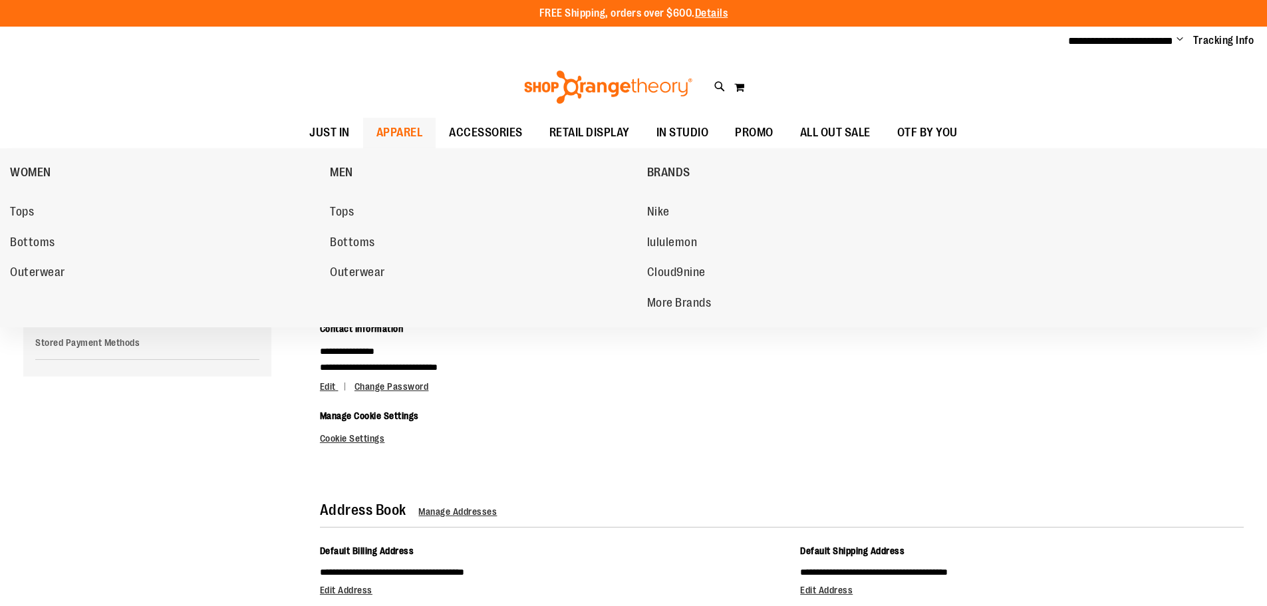 The image size is (1267, 606). What do you see at coordinates (341, 174) in the screenshot?
I see `span: MEN` at bounding box center [341, 174].